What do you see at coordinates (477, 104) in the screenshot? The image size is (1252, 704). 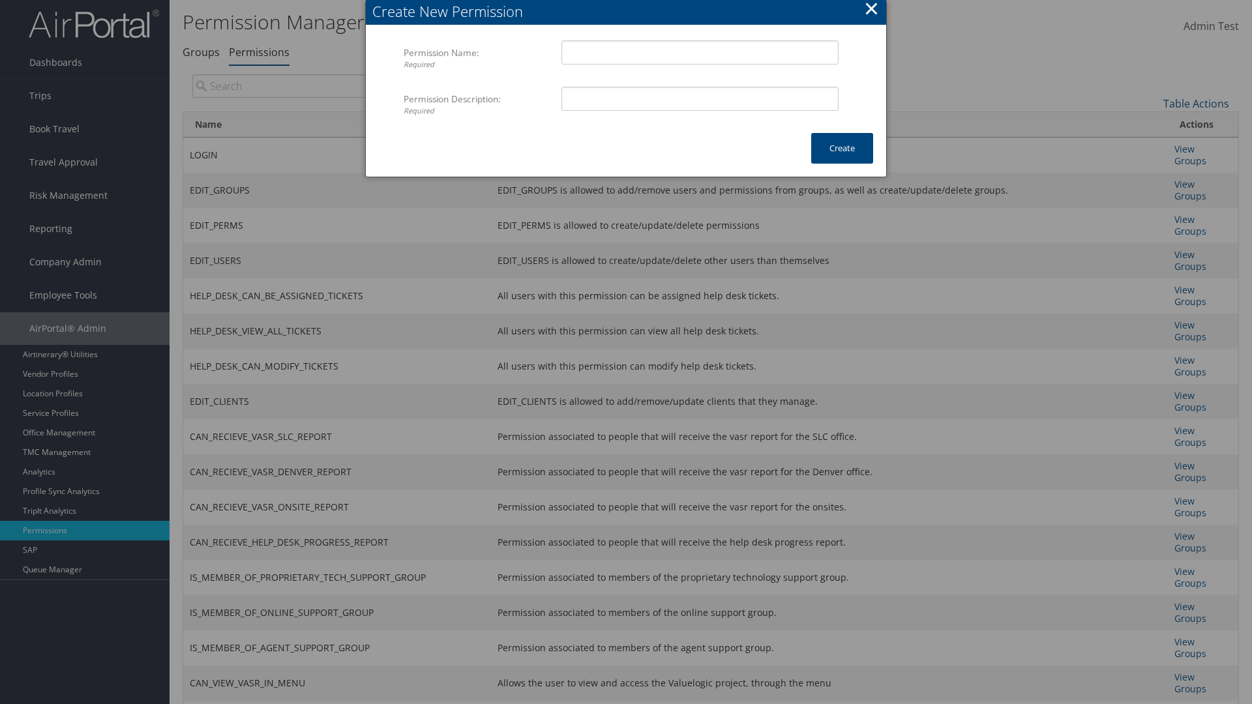 I see `label: Permission Description:` at bounding box center [477, 104].